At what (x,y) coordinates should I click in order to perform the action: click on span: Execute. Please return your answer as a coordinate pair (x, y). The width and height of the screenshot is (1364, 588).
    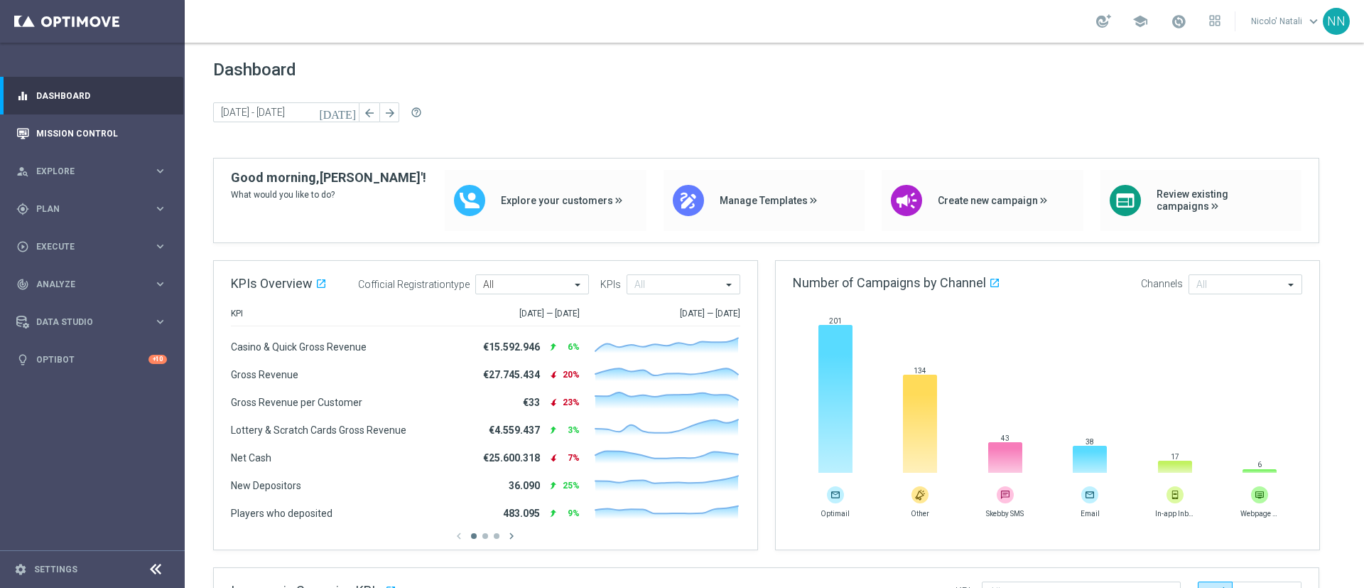
    Looking at the image, I should click on (95, 247).